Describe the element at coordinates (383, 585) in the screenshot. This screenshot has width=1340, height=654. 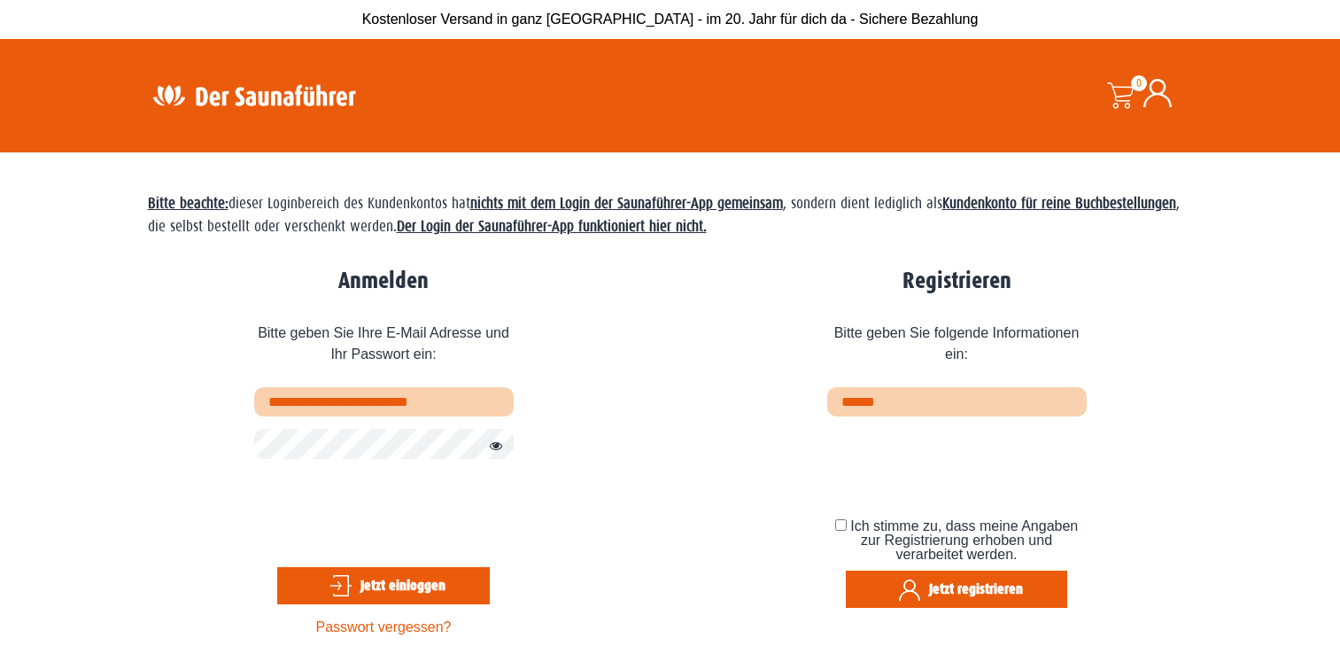
I see `button: Jetzt einloggen` at that location.